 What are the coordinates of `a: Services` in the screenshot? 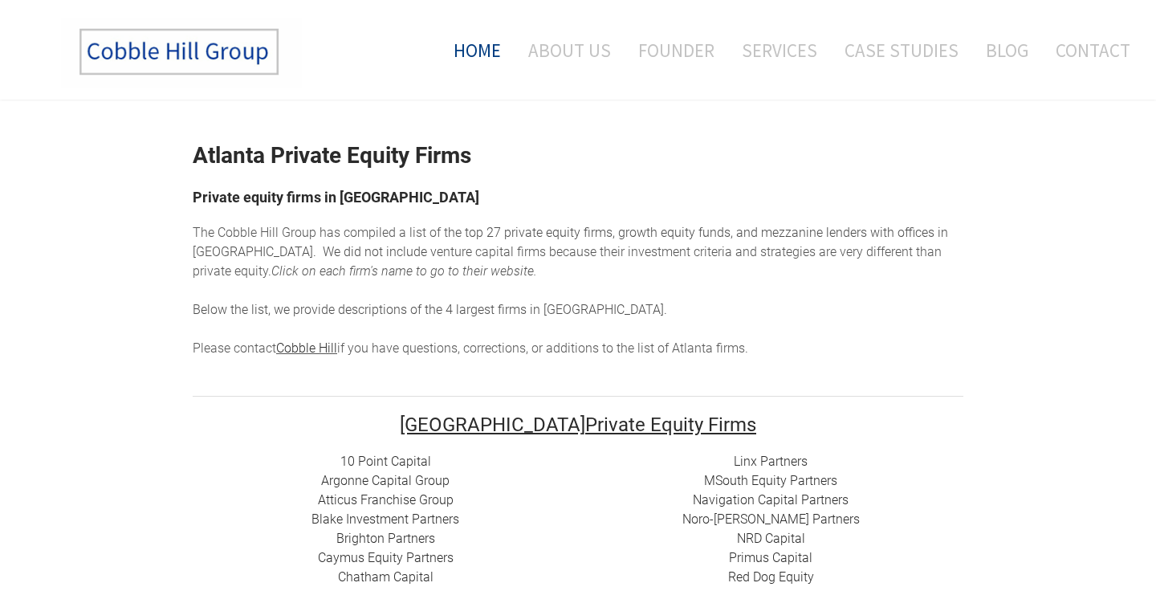 It's located at (779, 50).